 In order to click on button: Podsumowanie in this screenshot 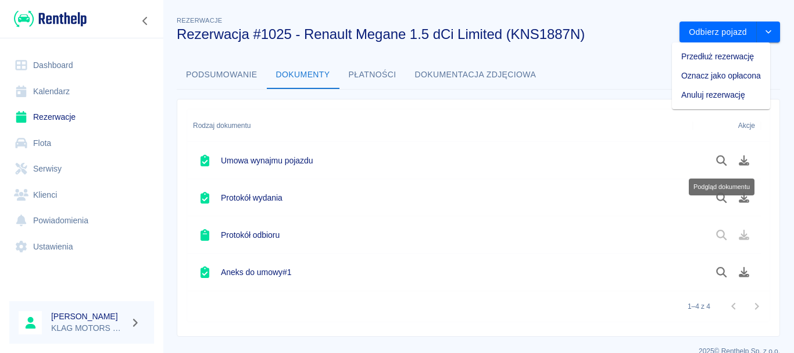, I will do `click(221, 75)`.